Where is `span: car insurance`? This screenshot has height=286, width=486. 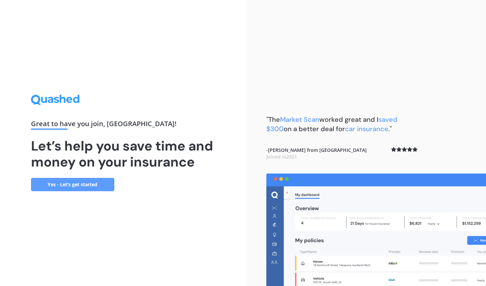
span: car insurance is located at coordinates (367, 129).